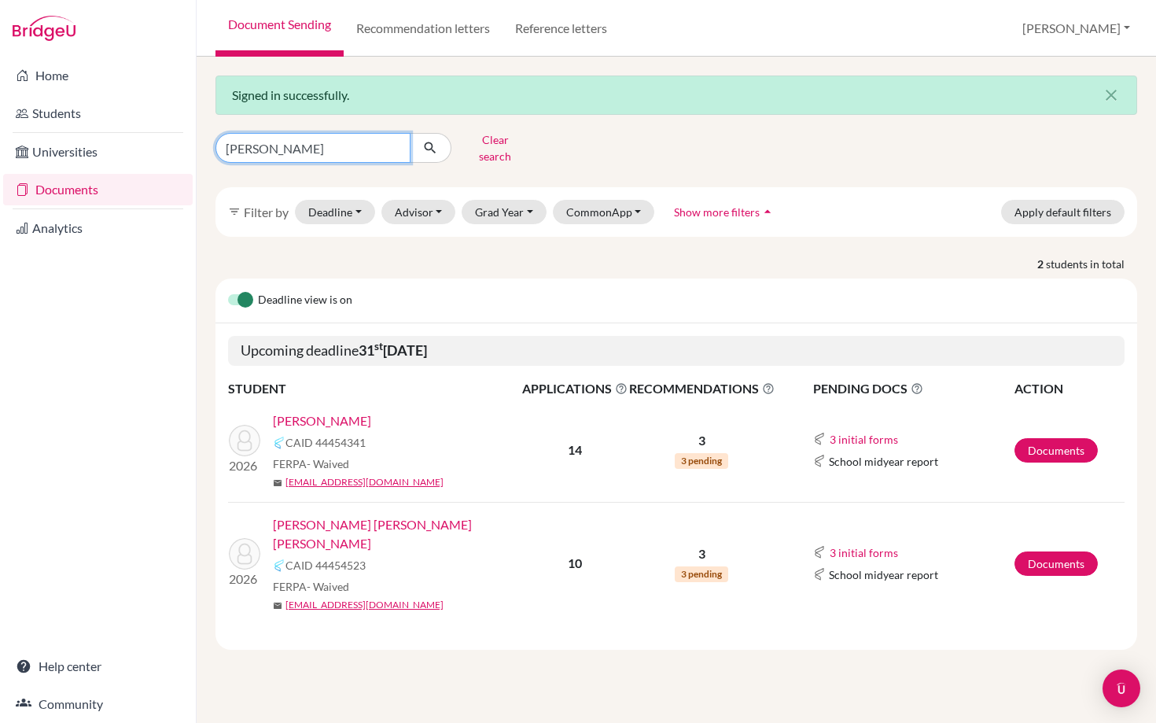 This screenshot has width=1156, height=723. What do you see at coordinates (575, 449) in the screenshot?
I see `b: 14` at bounding box center [575, 449].